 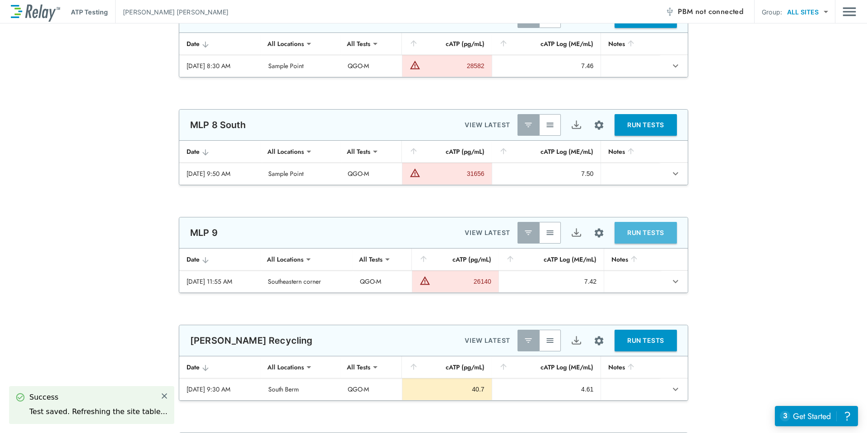 What do you see at coordinates (89, 12) in the screenshot?
I see `p: ATP Testing` at bounding box center [89, 12].